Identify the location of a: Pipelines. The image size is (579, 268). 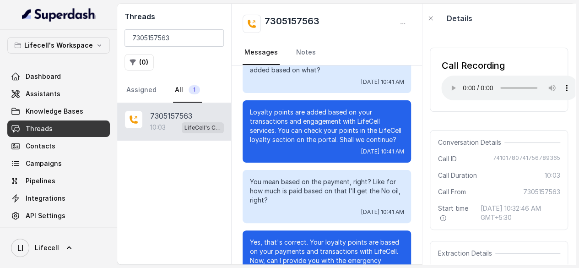
(59, 181).